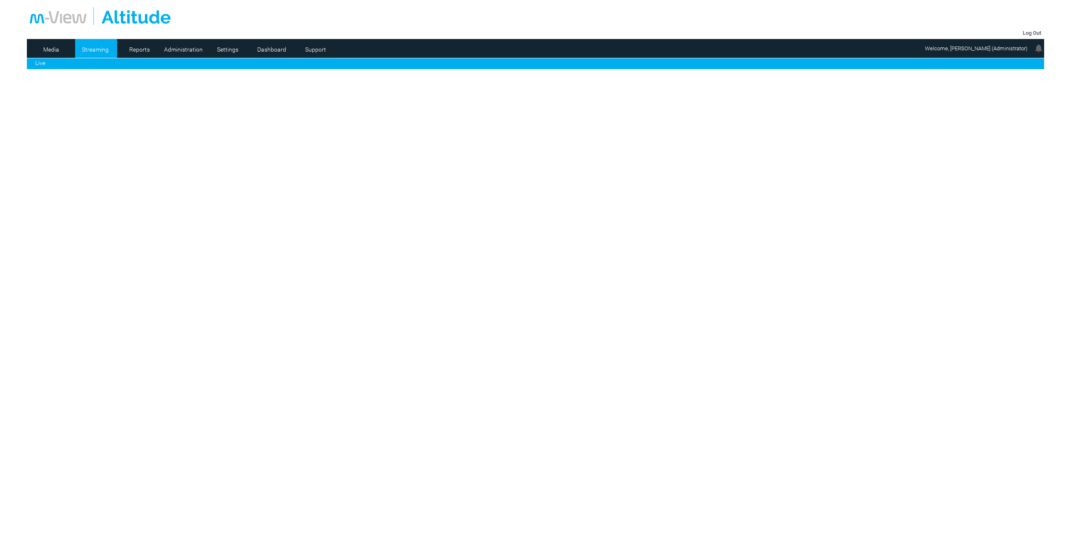  What do you see at coordinates (95, 50) in the screenshot?
I see `a: Streaming` at bounding box center [95, 50].